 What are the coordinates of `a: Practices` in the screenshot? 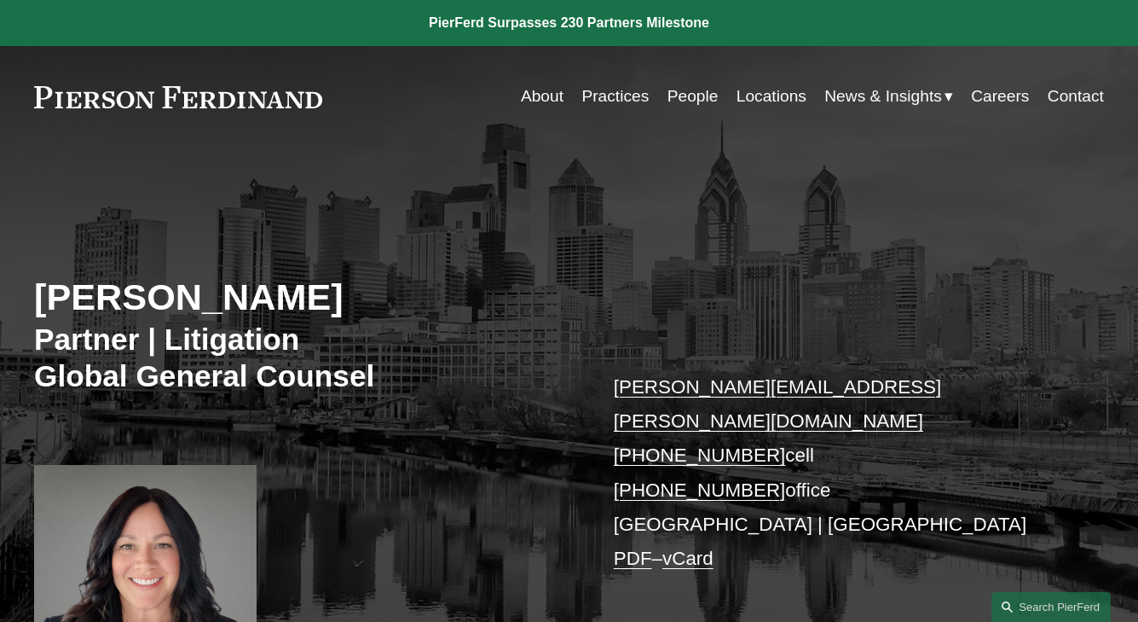 It's located at (615, 96).